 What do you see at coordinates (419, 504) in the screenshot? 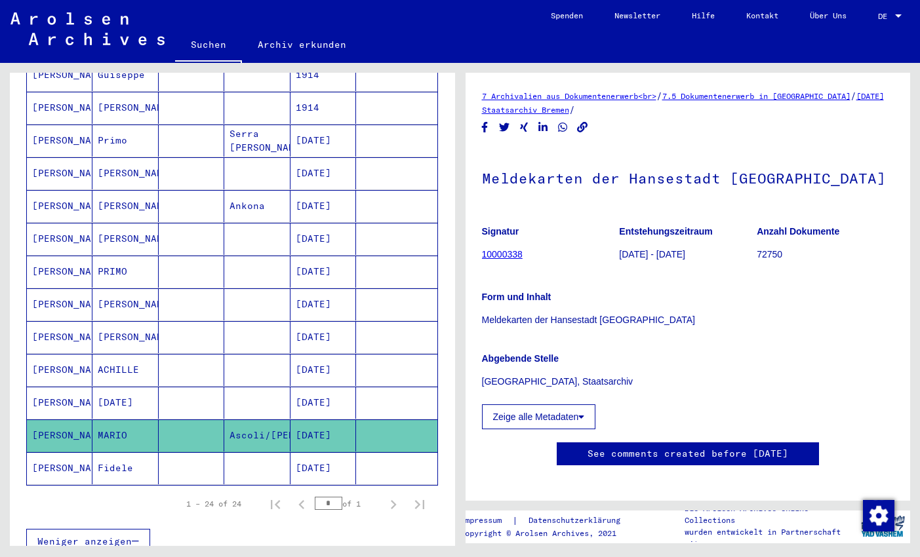
I see `button: Last page` at bounding box center [419, 504].